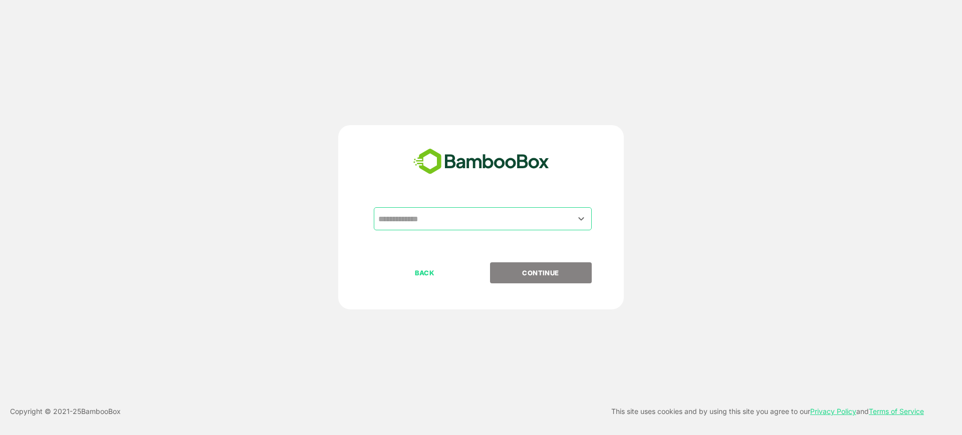 The width and height of the screenshot is (962, 435). What do you see at coordinates (481, 162) in the screenshot?
I see `img: bamboobox` at bounding box center [481, 162].